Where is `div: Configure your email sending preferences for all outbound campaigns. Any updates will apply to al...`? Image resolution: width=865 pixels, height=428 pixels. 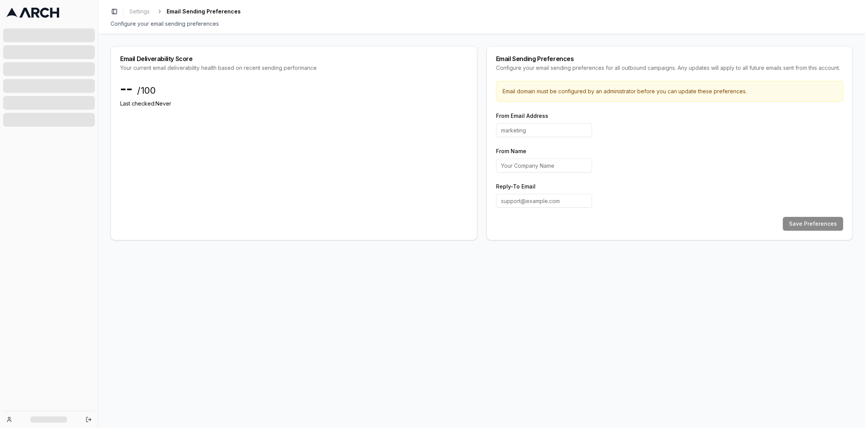 div: Configure your email sending preferences for all outbound campaigns. Any updates will apply to al... is located at coordinates (669, 68).